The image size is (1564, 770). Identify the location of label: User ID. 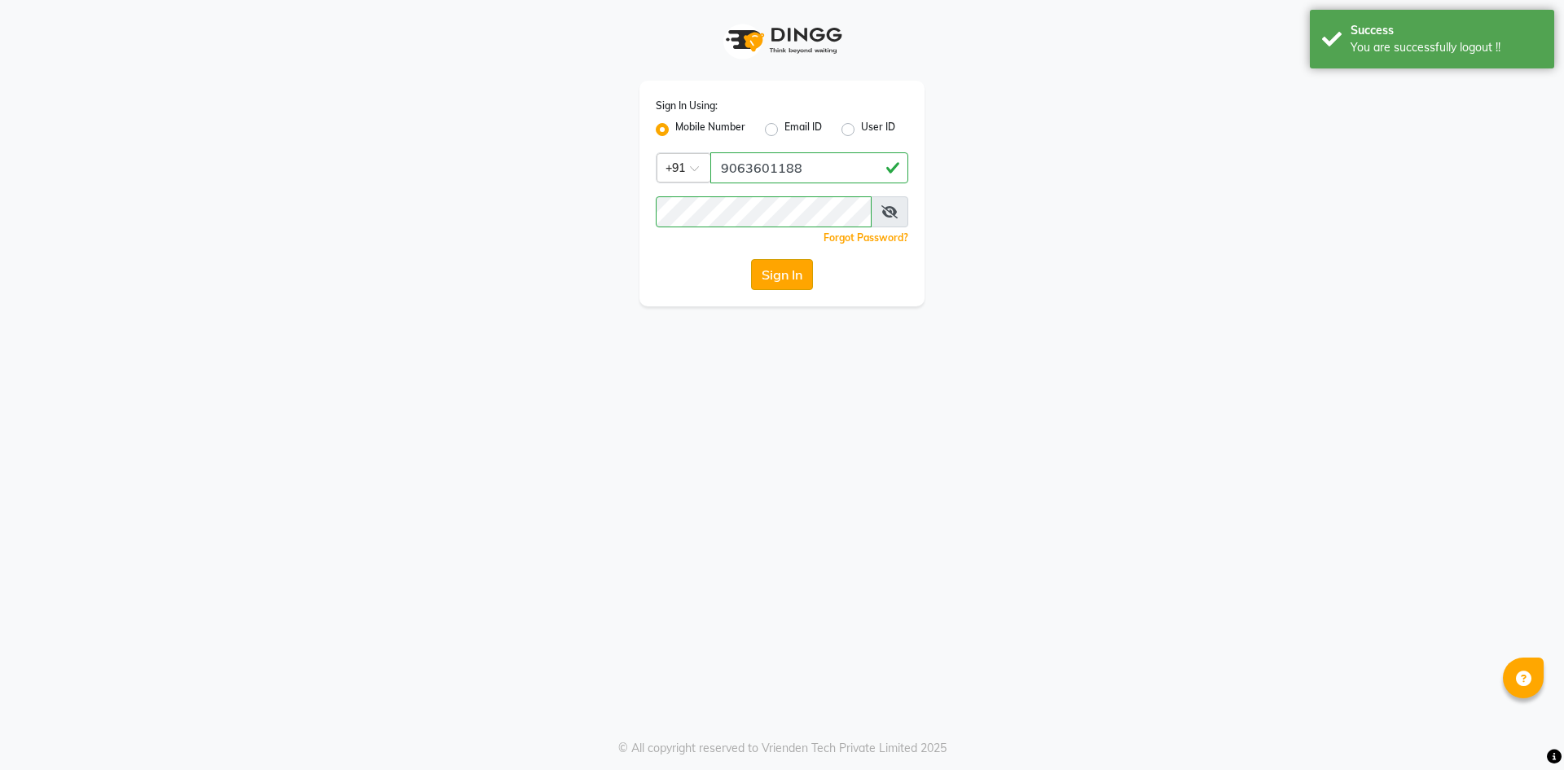
(878, 130).